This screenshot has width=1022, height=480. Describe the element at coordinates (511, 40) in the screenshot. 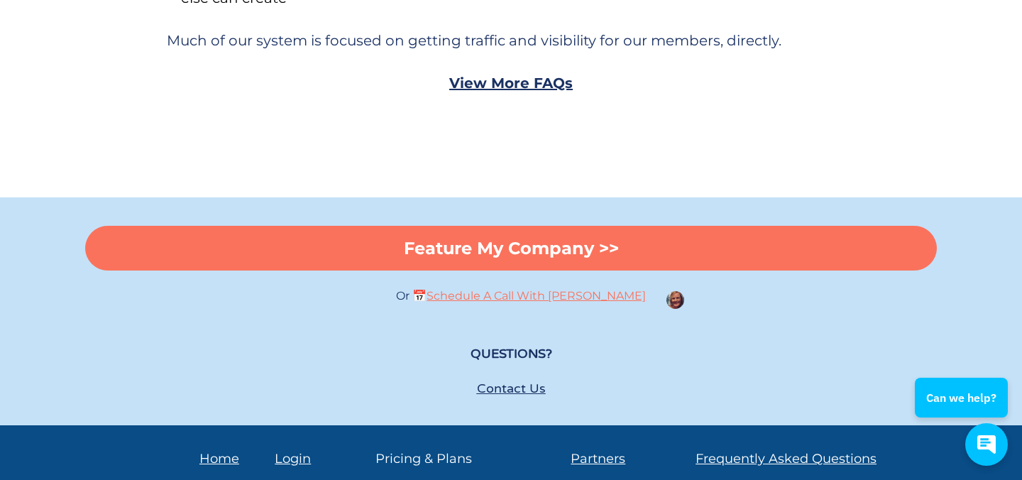

I see `p: Much of our system is focused on getting traffic and visibility for our members, directly.` at that location.